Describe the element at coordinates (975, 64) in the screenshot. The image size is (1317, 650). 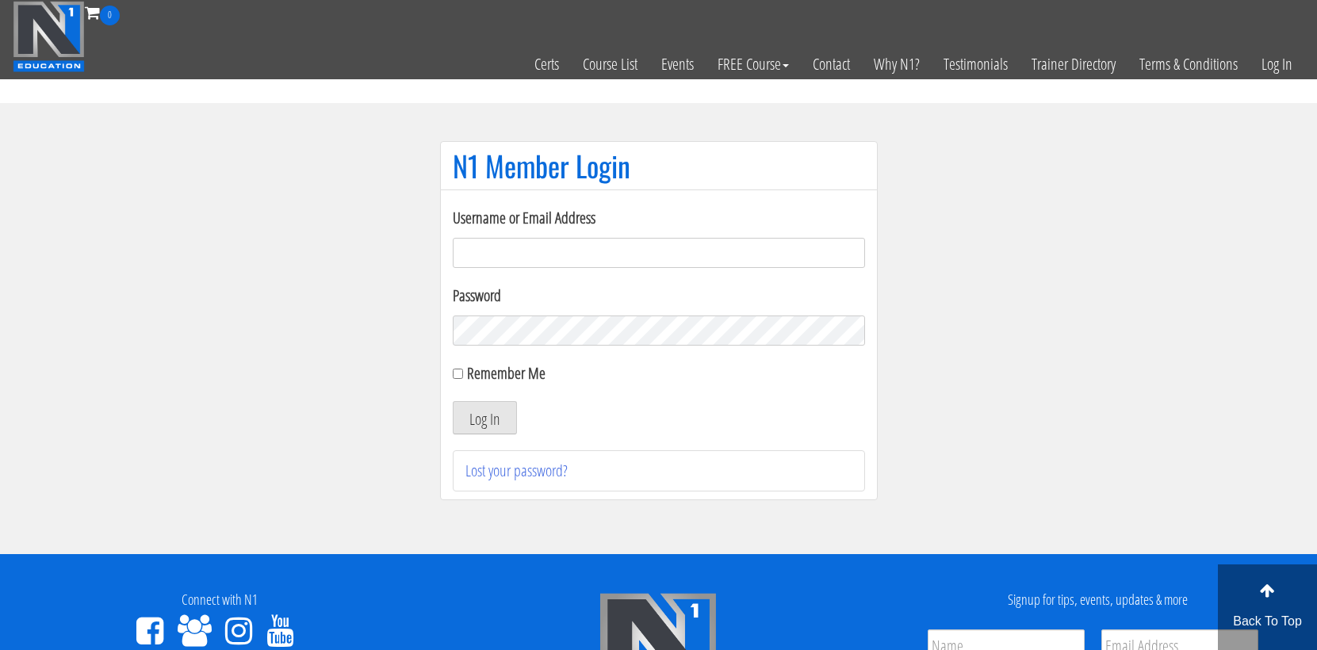
I see `a: Testimonials` at that location.